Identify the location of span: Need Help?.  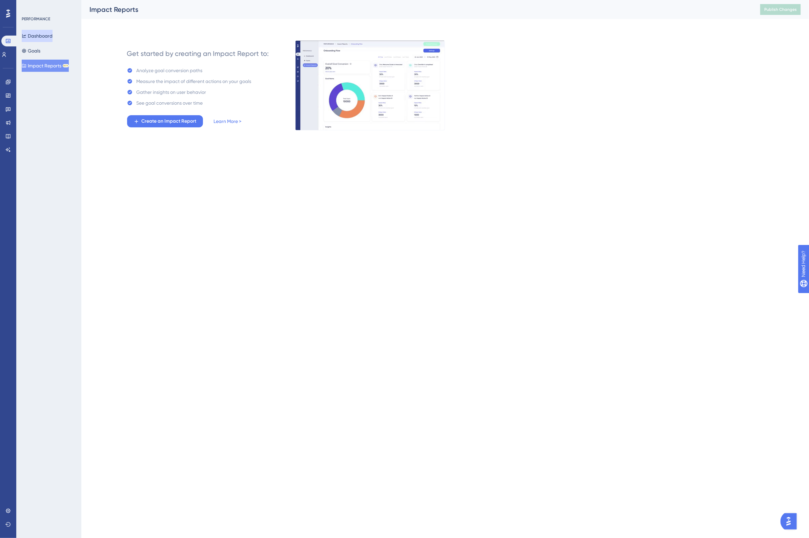
(29, 6).